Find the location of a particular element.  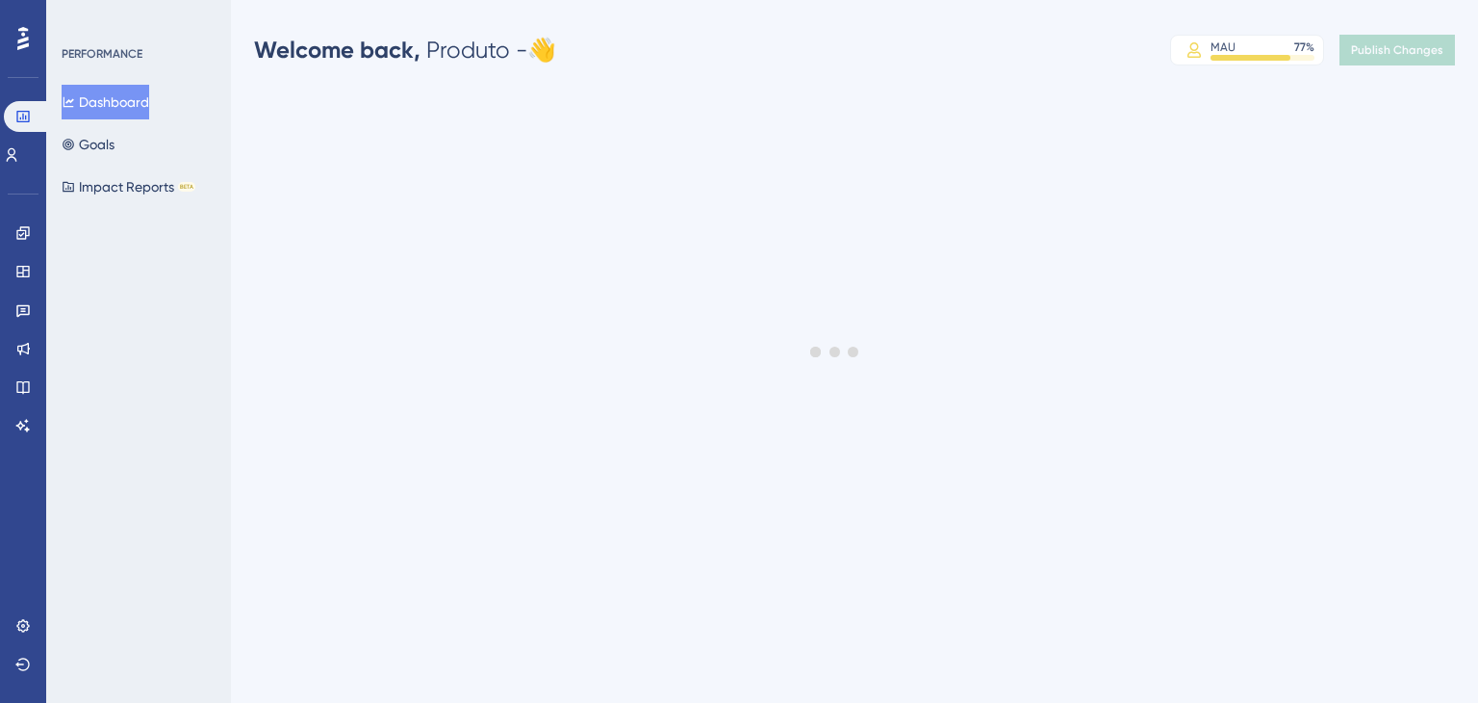

button: Impact ReportsBETA is located at coordinates (128, 187).